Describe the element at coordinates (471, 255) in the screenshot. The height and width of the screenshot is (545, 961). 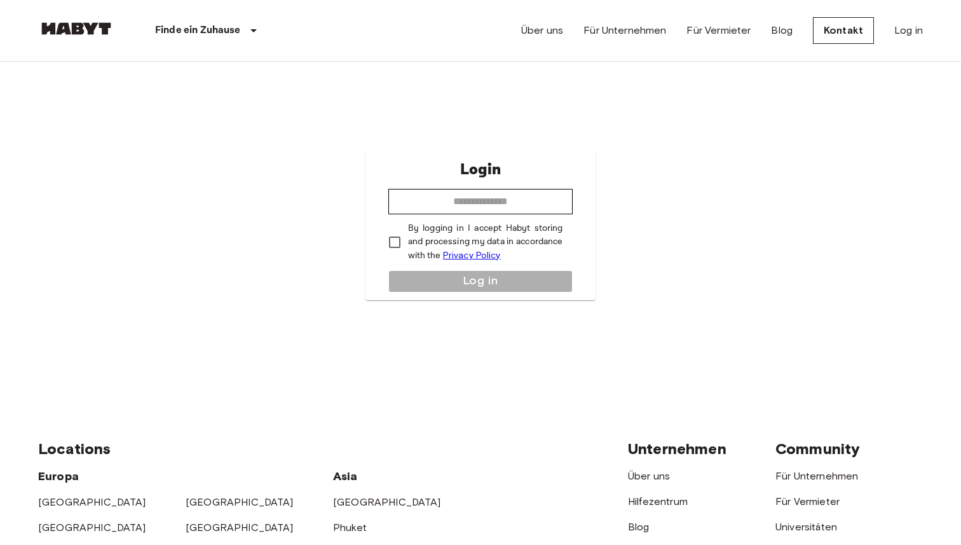
I see `a: Privacy Policy` at that location.